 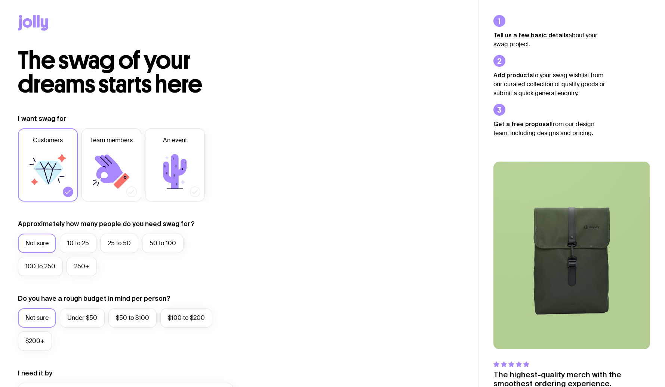 I want to click on p: to your swag wishlist from our curated collection of quality goods or submit a quick general enqu..., so click(x=549, y=84).